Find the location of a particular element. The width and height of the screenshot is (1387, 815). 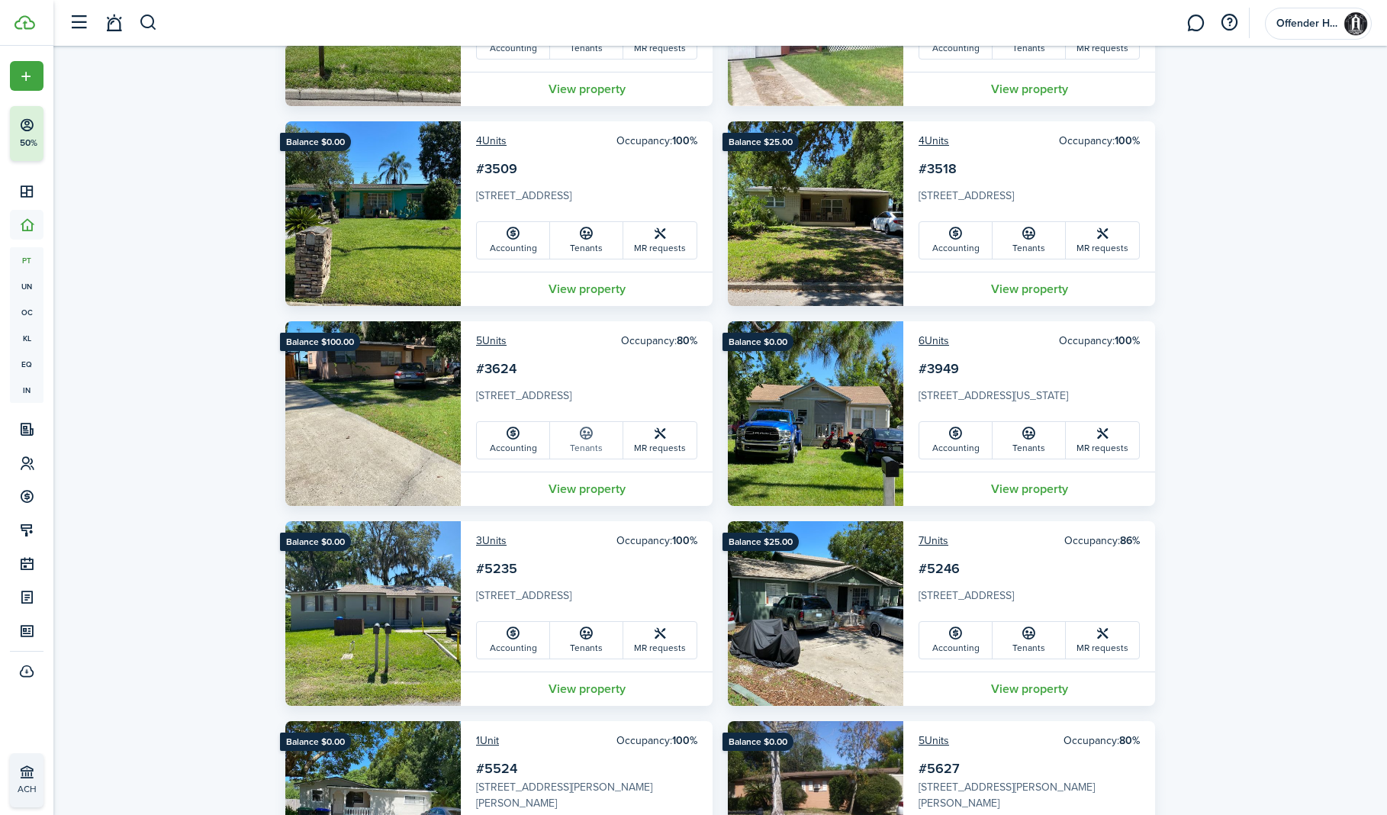

a: 7Units is located at coordinates (933, 540).